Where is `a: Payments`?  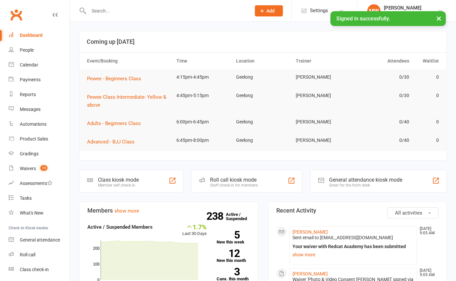
a: Payments is located at coordinates (39, 80).